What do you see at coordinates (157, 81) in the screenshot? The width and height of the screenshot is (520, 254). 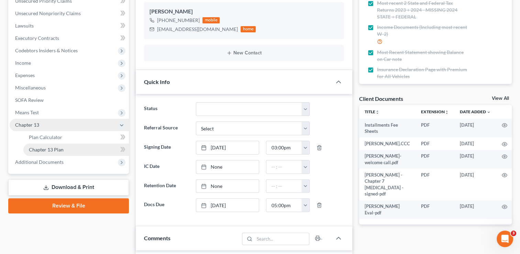 I see `span: Quick Info` at bounding box center [157, 81].